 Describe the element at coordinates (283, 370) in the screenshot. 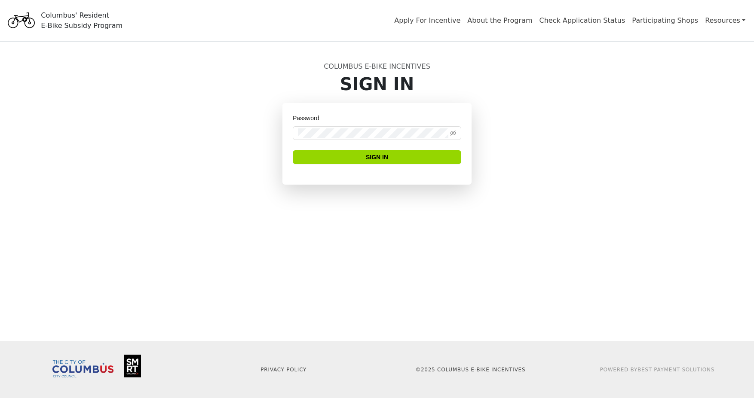

I see `a: Privacy Policy` at that location.